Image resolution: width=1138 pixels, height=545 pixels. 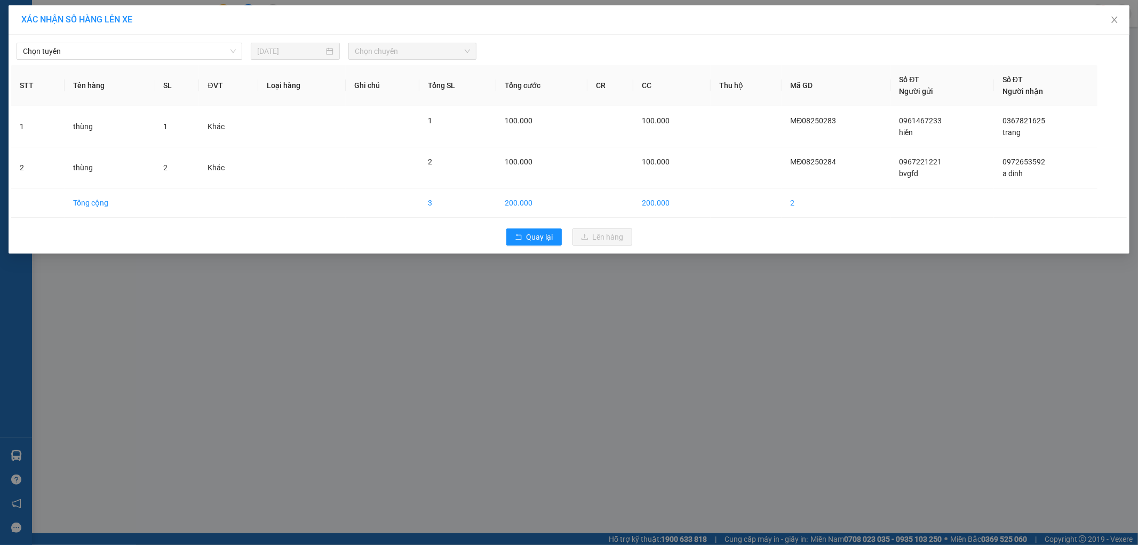 What do you see at coordinates (921, 162) in the screenshot?
I see `span: 0967221221` at bounding box center [921, 162].